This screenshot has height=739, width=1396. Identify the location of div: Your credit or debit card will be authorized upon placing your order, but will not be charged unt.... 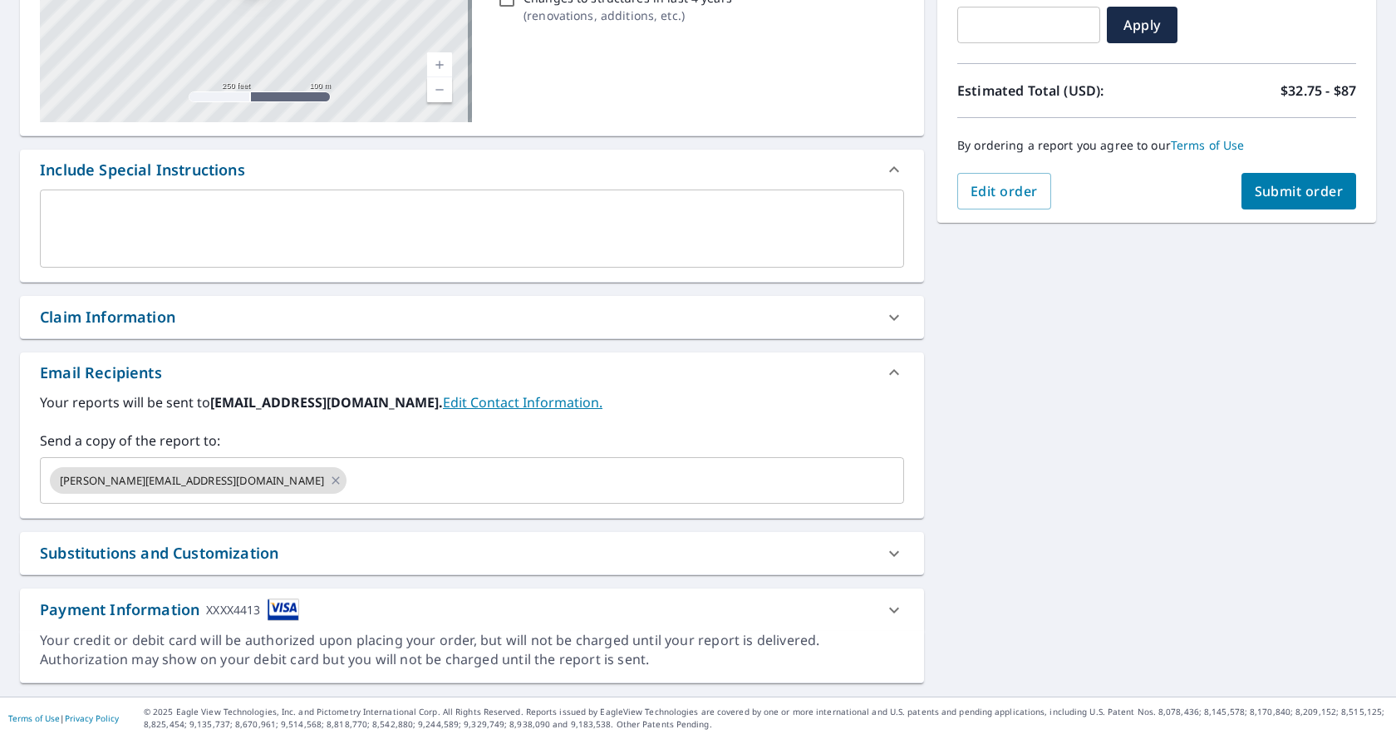
(472, 650).